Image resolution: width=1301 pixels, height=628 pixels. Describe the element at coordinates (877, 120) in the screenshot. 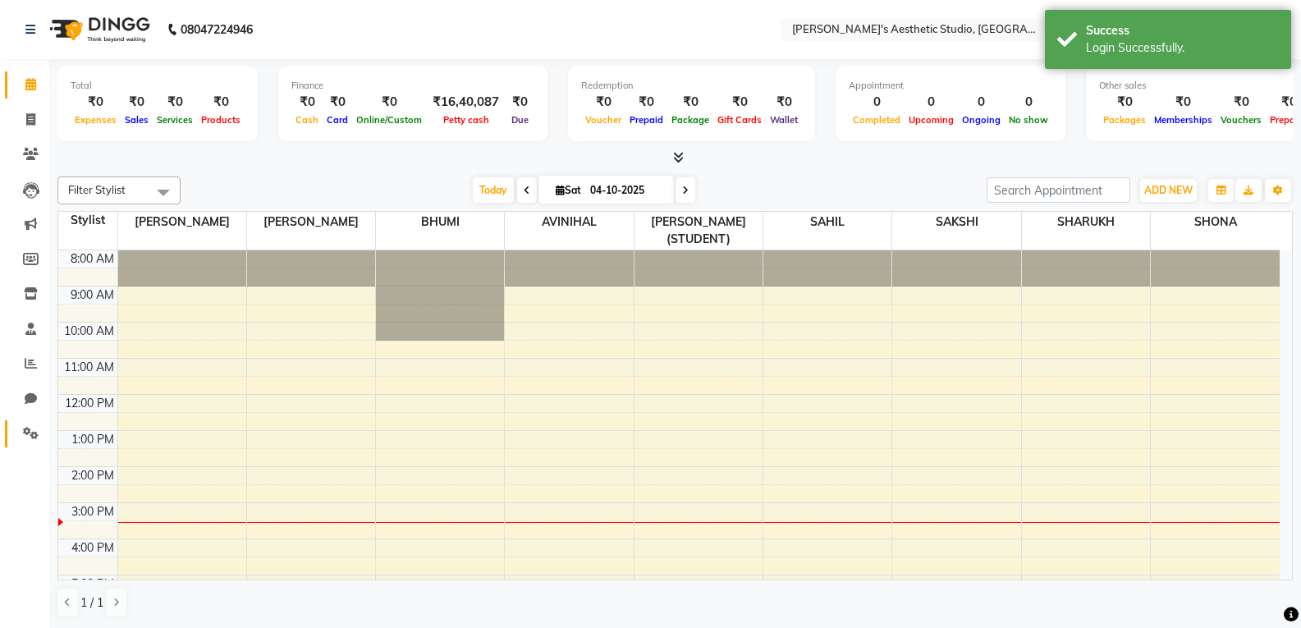

I see `span: Completed` at that location.